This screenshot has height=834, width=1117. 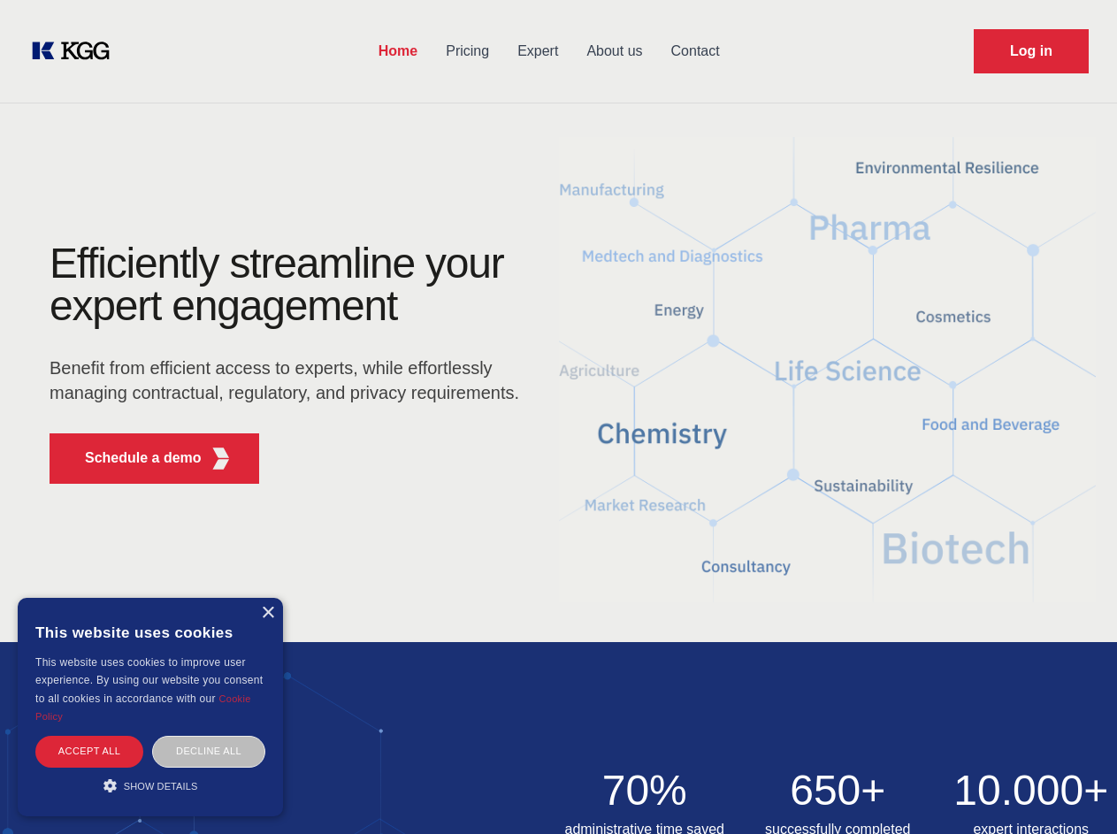 I want to click on div: Close, so click(x=267, y=613).